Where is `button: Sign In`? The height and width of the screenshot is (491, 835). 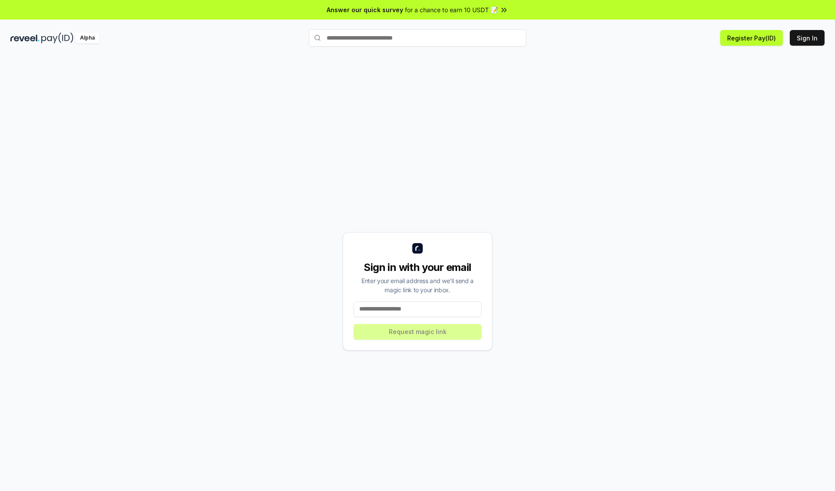 button: Sign In is located at coordinates (807, 38).